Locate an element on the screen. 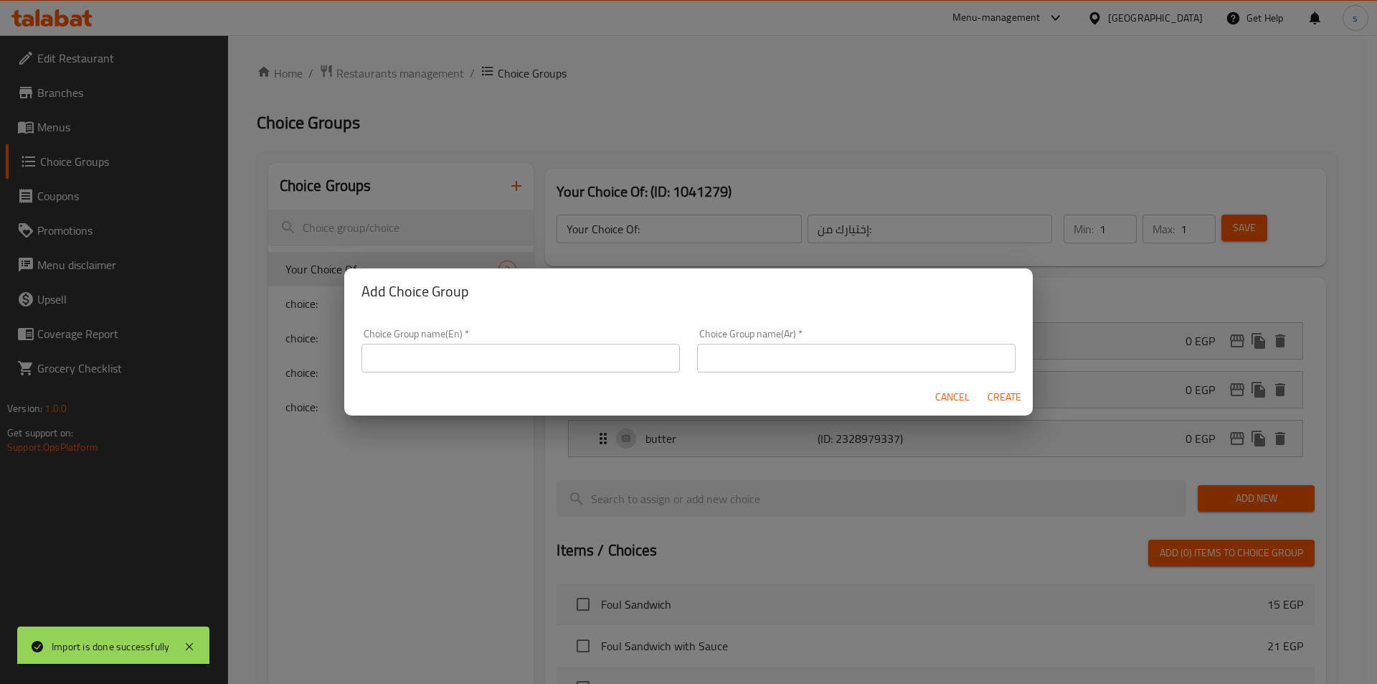  div: Import is done successfully is located at coordinates (110, 646).